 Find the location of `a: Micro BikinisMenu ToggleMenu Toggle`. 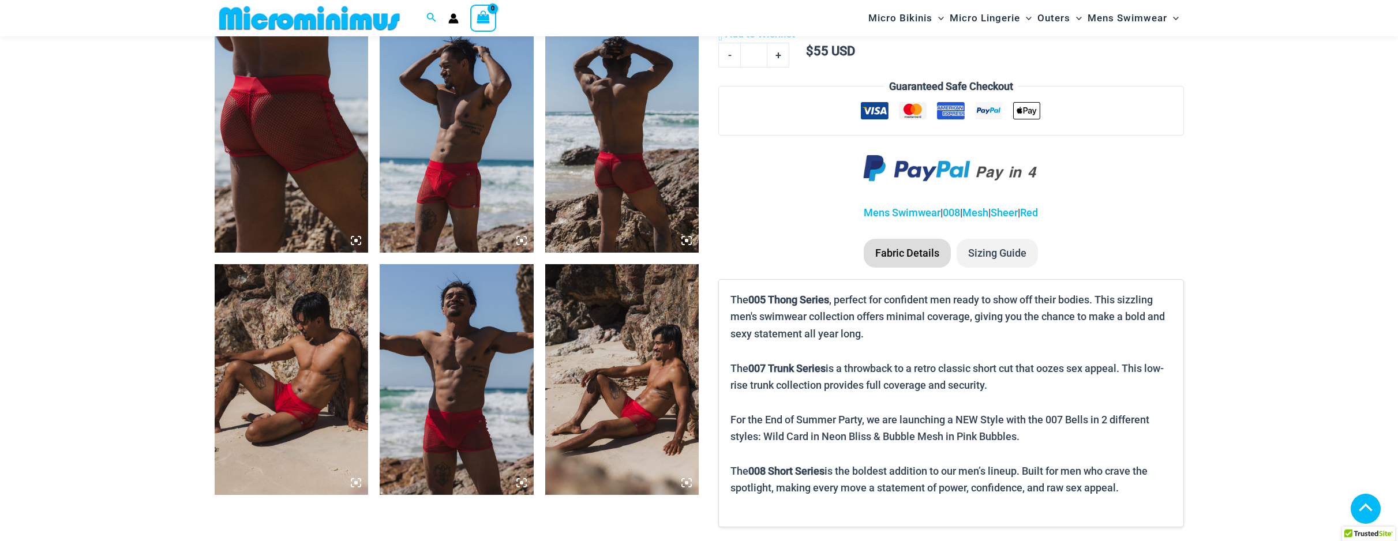

a: Micro BikinisMenu ToggleMenu Toggle is located at coordinates (906, 18).